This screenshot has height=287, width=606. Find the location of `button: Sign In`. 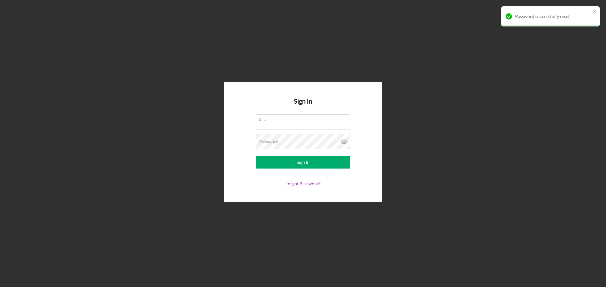

button: Sign In is located at coordinates (303, 162).